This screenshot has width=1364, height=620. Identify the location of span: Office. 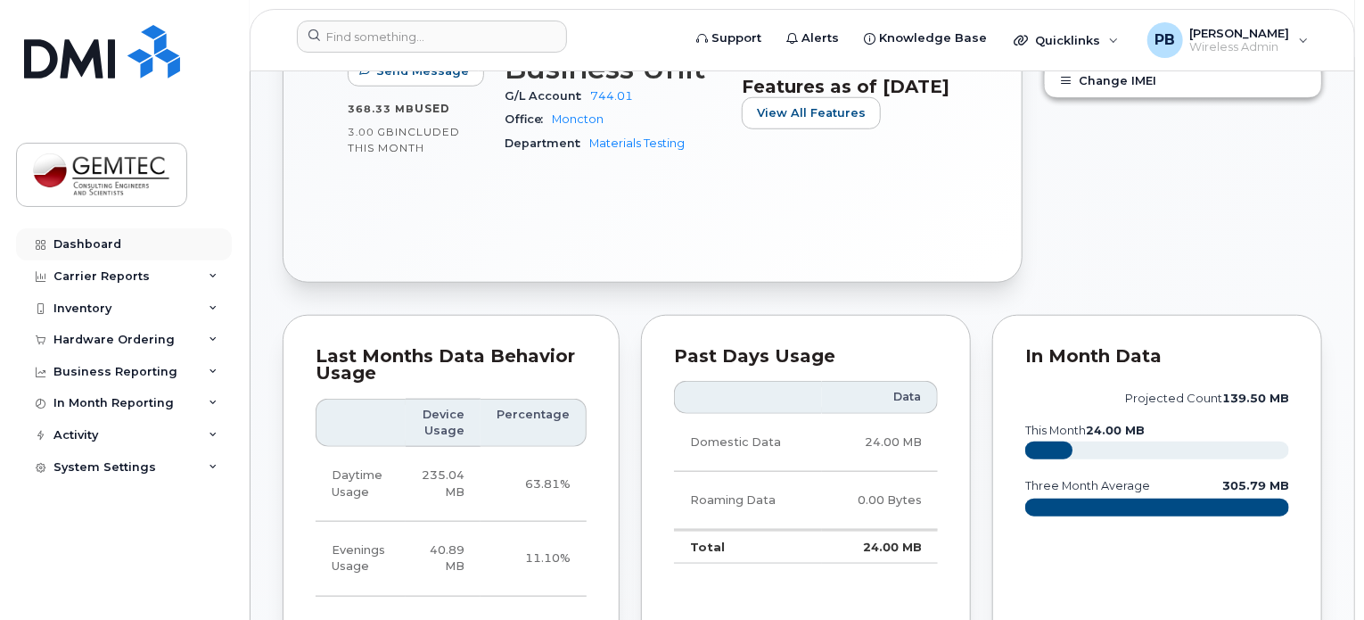
(528, 119).